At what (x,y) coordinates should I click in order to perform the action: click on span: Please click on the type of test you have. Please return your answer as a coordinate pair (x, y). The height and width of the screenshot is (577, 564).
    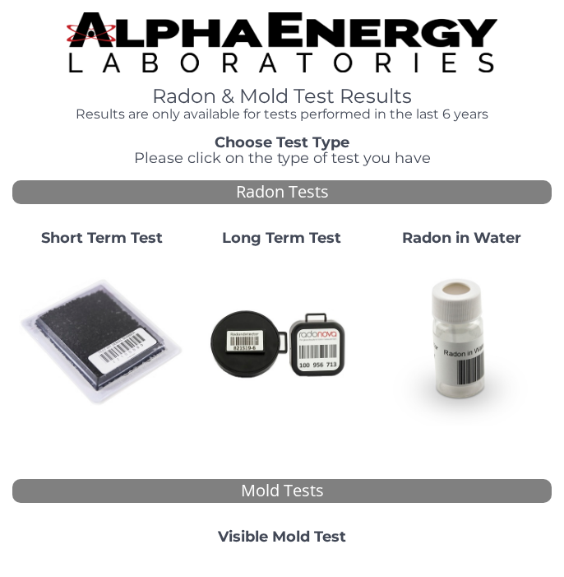
    Looking at the image, I should click on (282, 158).